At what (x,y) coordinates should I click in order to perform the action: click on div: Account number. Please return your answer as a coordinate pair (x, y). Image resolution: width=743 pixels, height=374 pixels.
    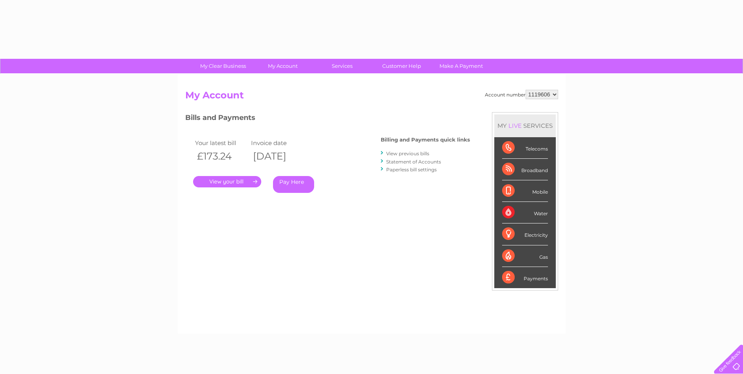
    Looking at the image, I should click on (521, 94).